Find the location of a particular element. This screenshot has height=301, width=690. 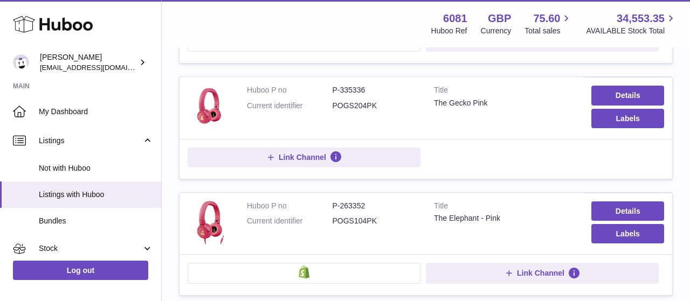

span: Listings with Huboo is located at coordinates (96, 194).